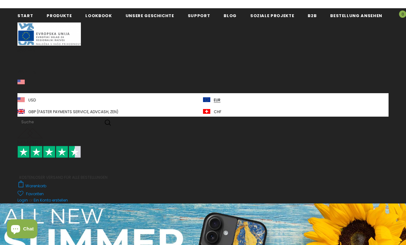 The image size is (406, 245). Describe the element at coordinates (35, 194) in the screenshot. I see `span: Favoriten` at that location.